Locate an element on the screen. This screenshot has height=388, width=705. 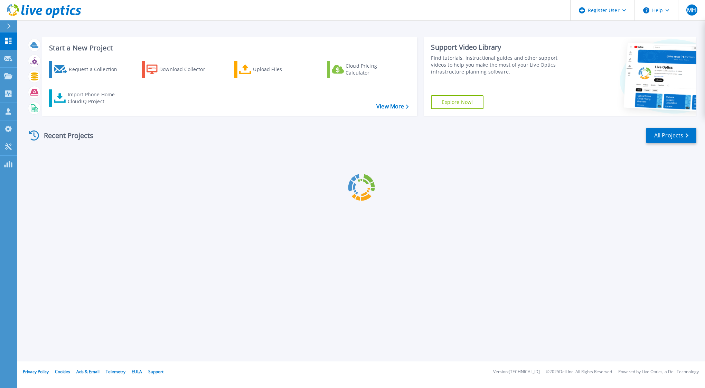
a: EULA is located at coordinates (137, 372).